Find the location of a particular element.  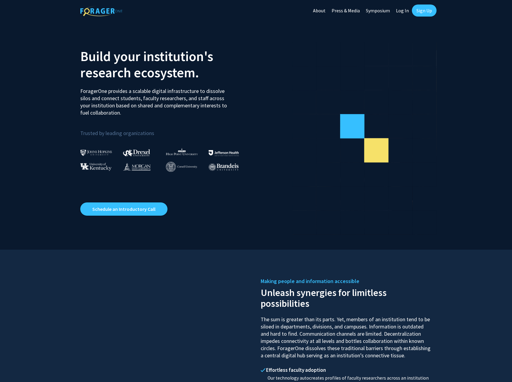

img: Drexel University is located at coordinates (137, 153).